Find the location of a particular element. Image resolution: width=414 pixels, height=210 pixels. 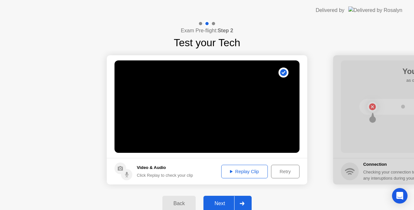

div: Next is located at coordinates (219, 204).